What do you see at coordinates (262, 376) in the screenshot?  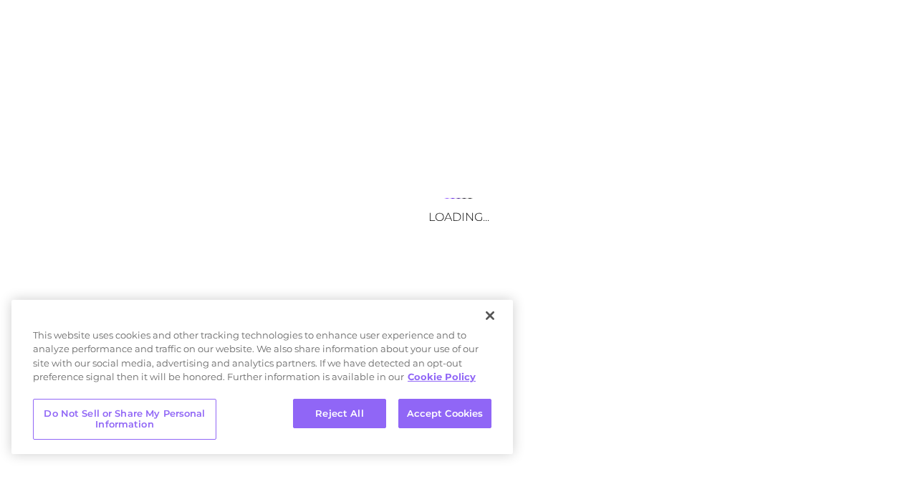 I see `div: Cookie banner` at bounding box center [262, 376].